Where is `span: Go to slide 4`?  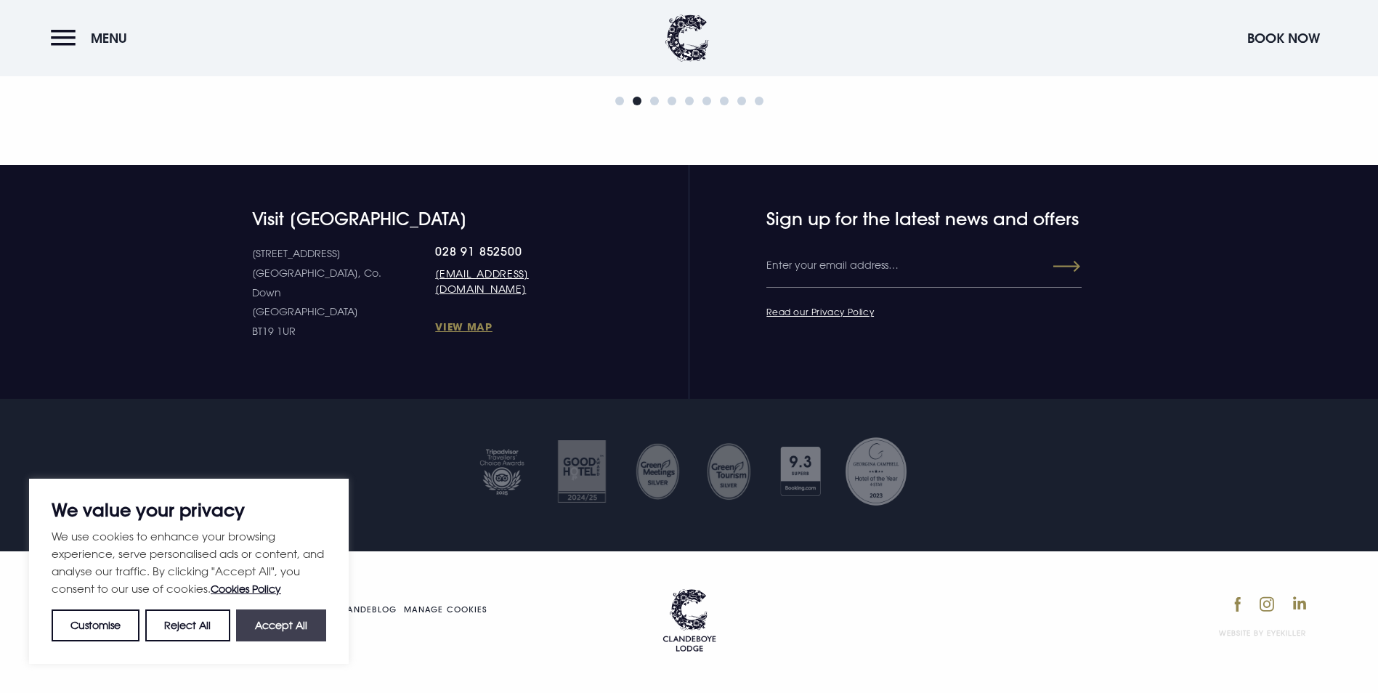 span: Go to slide 4 is located at coordinates (672, 101).